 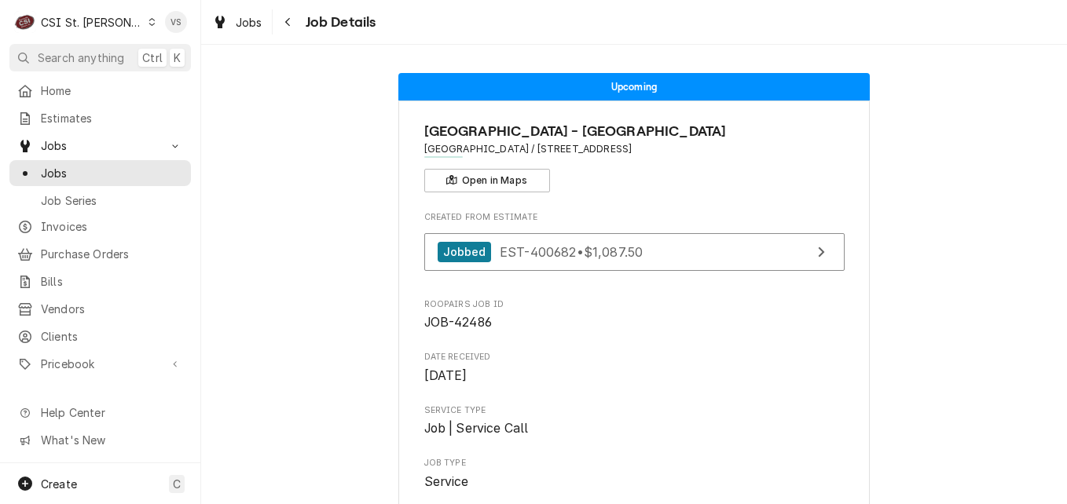 What do you see at coordinates (476, 428) in the screenshot?
I see `span: Job | Service Call` at bounding box center [476, 428].